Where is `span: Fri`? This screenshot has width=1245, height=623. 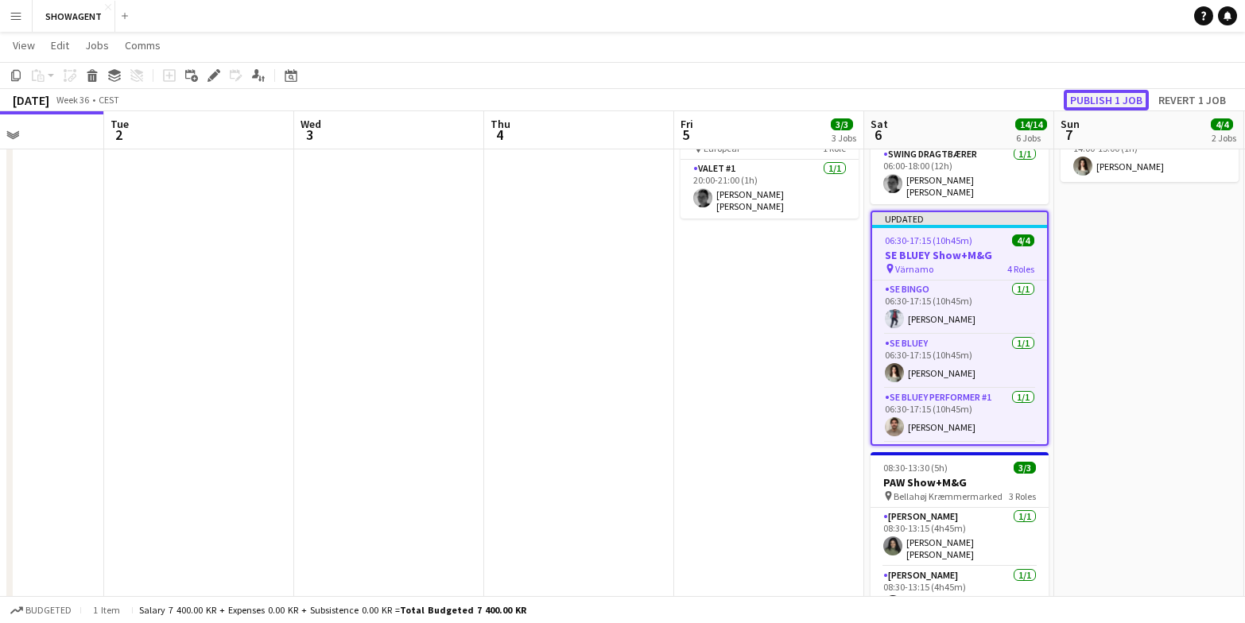
span: Fri is located at coordinates (687, 124).